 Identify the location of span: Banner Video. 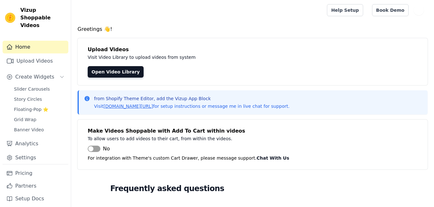
(29, 130).